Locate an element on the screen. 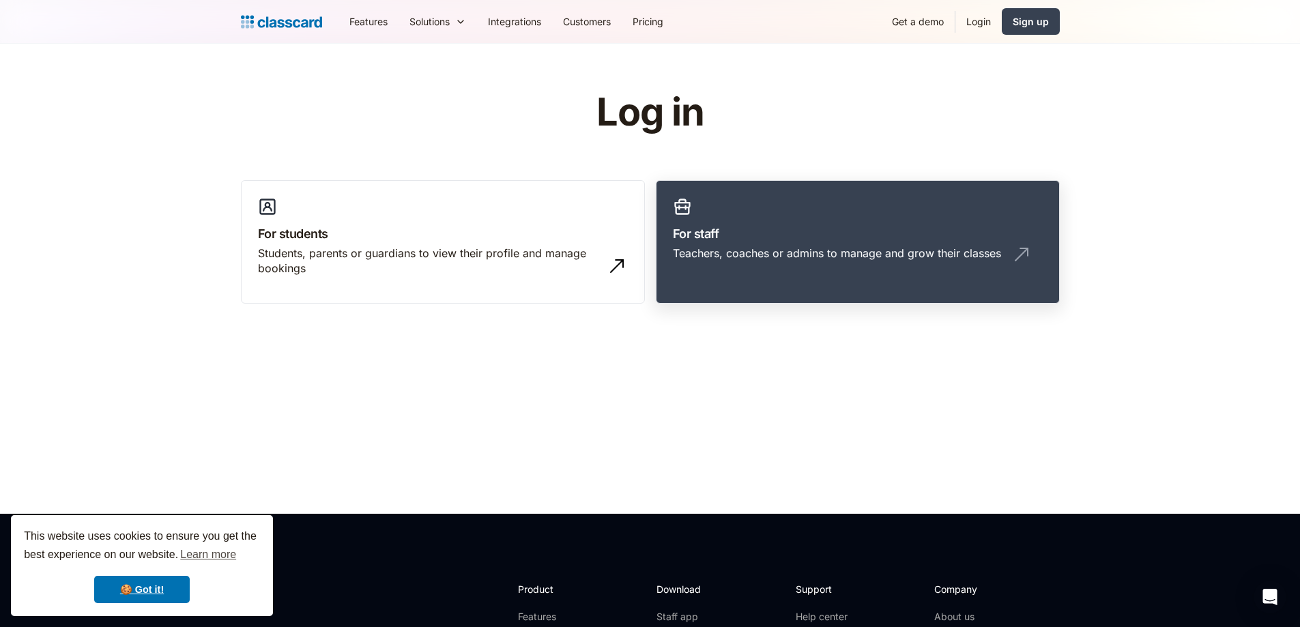 The height and width of the screenshot is (627, 1300). div: Sign up is located at coordinates (1030, 21).